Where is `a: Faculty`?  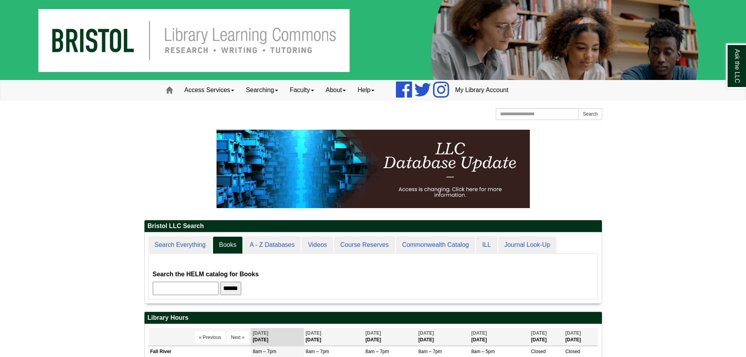 a: Faculty is located at coordinates (302, 90).